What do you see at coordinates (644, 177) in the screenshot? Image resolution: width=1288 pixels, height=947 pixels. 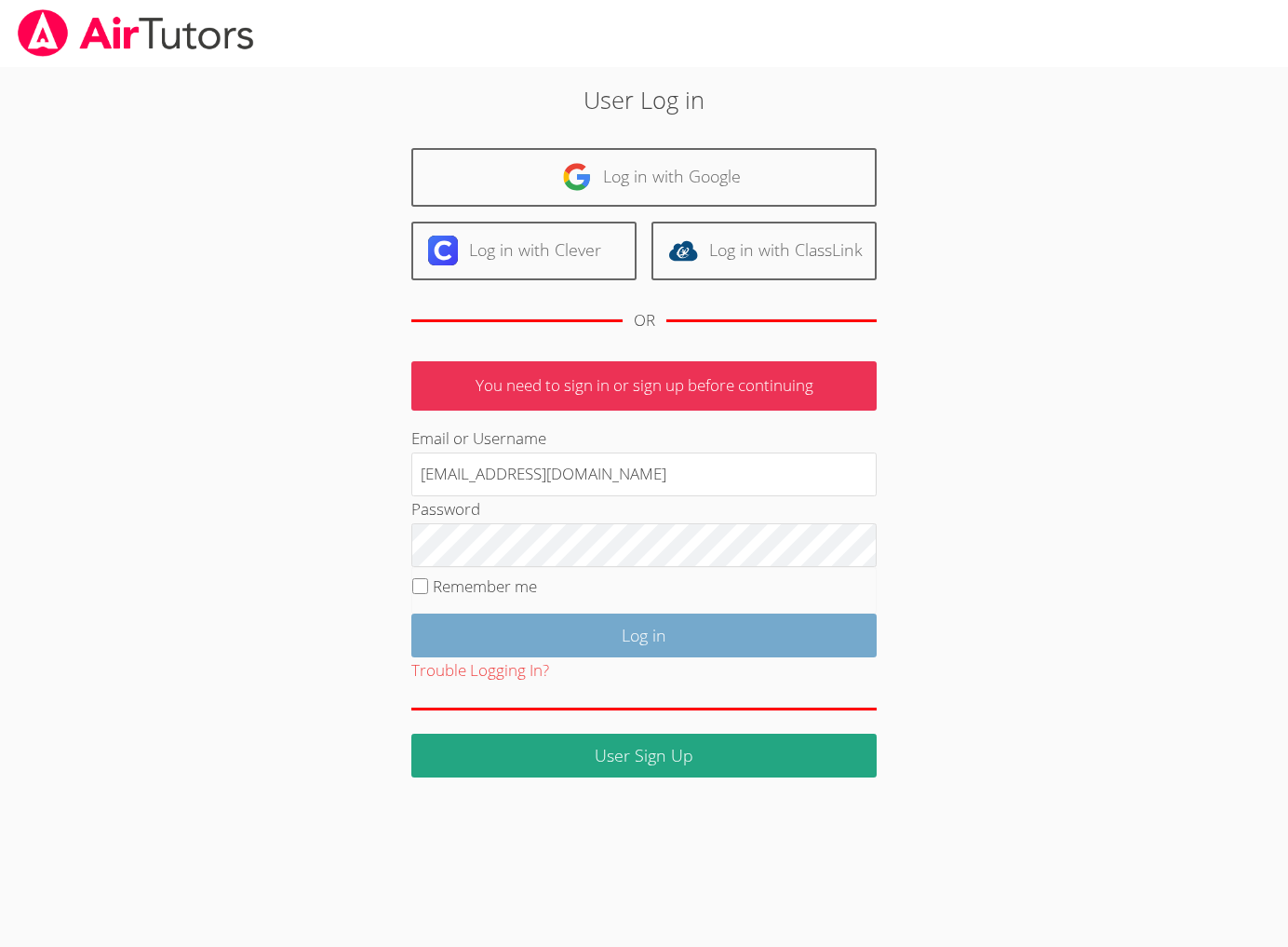 I see `a: Log in with Google` at bounding box center [644, 177].